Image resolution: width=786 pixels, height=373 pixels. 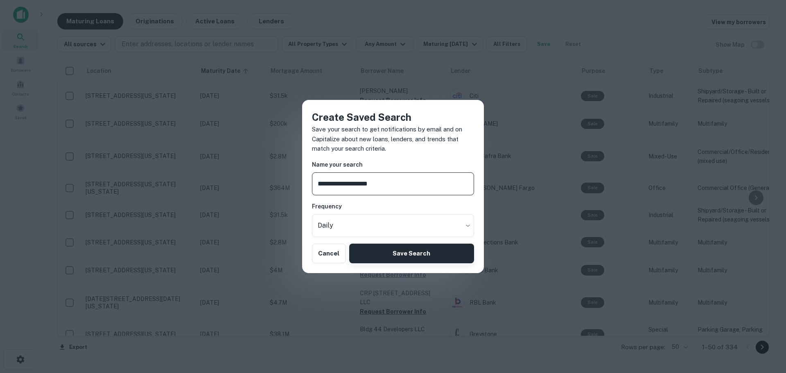 What do you see at coordinates (393, 139) in the screenshot?
I see `p: Save your search to get notifications by email and on Capitalize about new loans, lenders, and tr...` at bounding box center [393, 139].